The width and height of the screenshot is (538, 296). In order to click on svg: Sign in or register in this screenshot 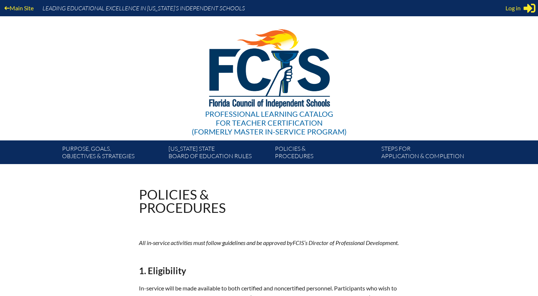, I will do `click(529, 8)`.